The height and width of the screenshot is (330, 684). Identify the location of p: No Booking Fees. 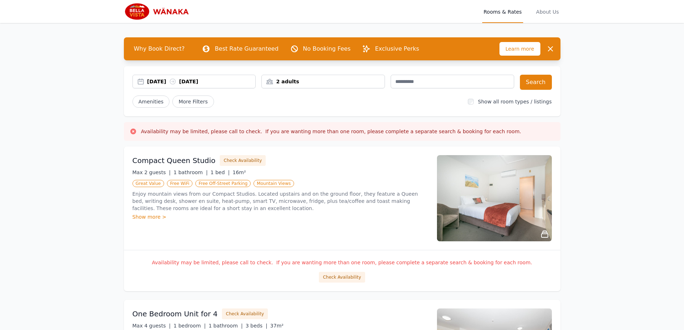
(327, 49).